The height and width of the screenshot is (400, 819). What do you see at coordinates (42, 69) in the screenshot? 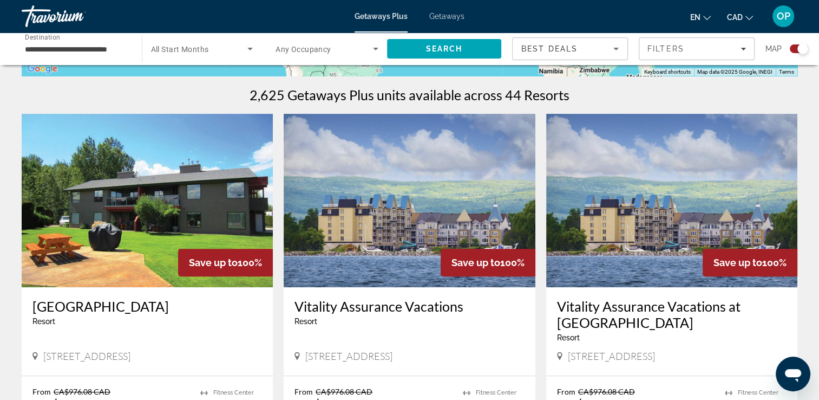
I see `a: Open this area in Google Maps (opens a new window)` at bounding box center [42, 69].